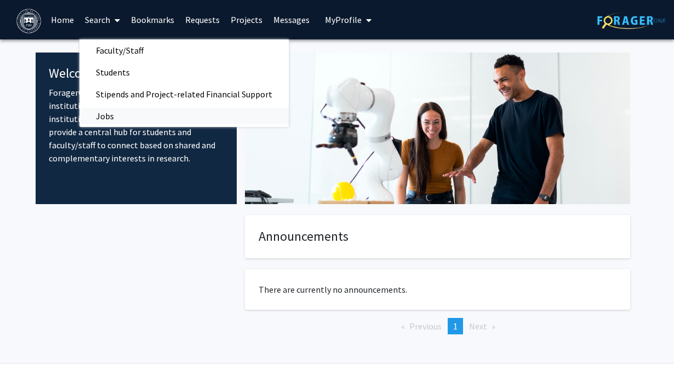 The height and width of the screenshot is (365, 674). Describe the element at coordinates (184, 94) in the screenshot. I see `a: Stipends and Project-related Financial Support` at that location.